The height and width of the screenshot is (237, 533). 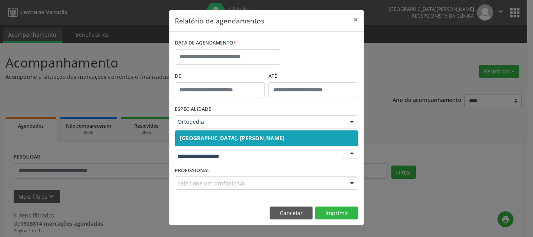 I want to click on label: ESPECIALIDADE, so click(x=193, y=109).